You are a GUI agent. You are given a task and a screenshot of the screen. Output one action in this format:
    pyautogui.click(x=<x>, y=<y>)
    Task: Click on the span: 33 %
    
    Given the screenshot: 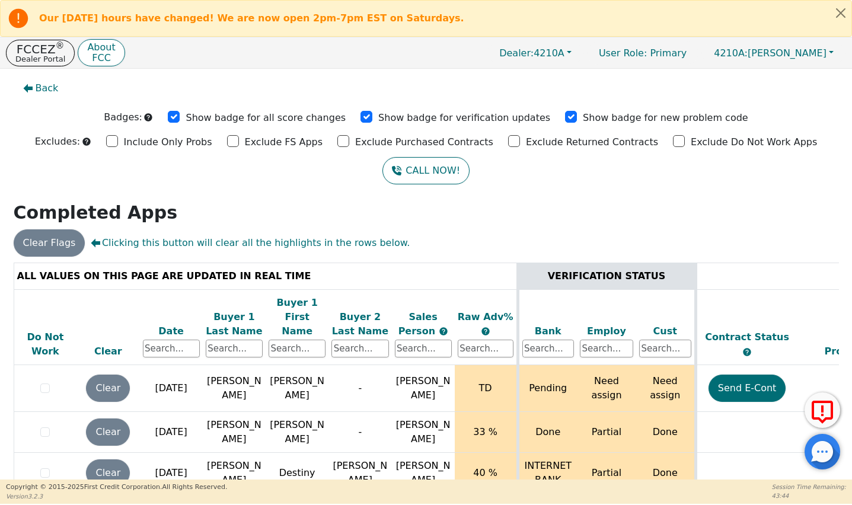 What is the action you would take?
    pyautogui.click(x=485, y=432)
    